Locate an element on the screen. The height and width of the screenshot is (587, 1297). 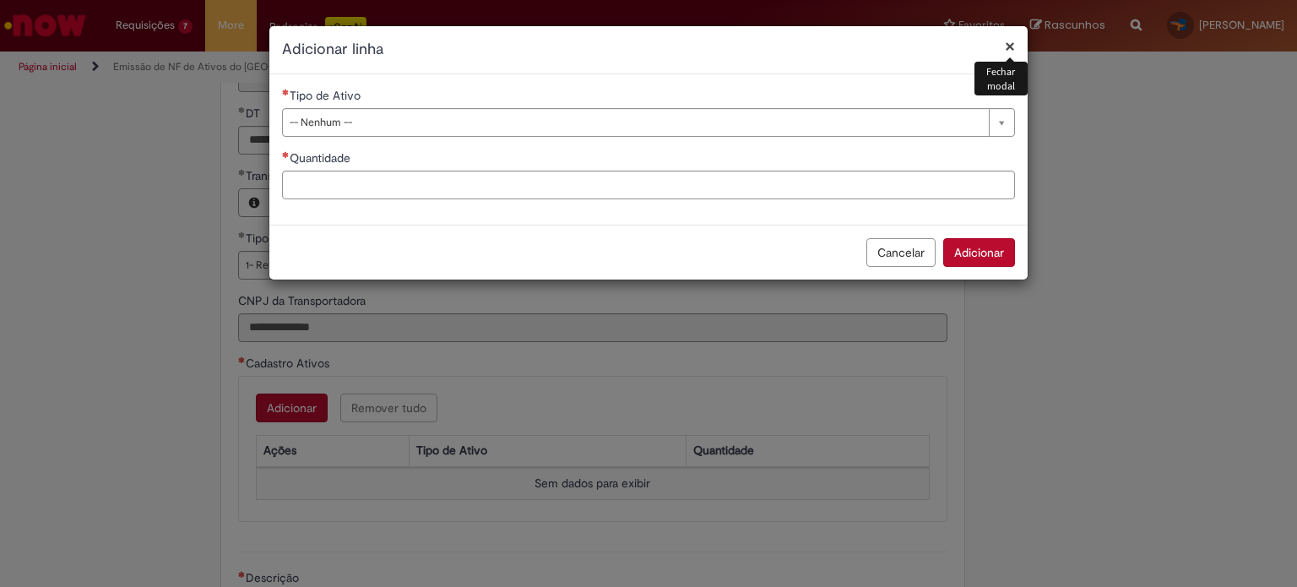
span: Tipo de Ativo is located at coordinates (327, 95).